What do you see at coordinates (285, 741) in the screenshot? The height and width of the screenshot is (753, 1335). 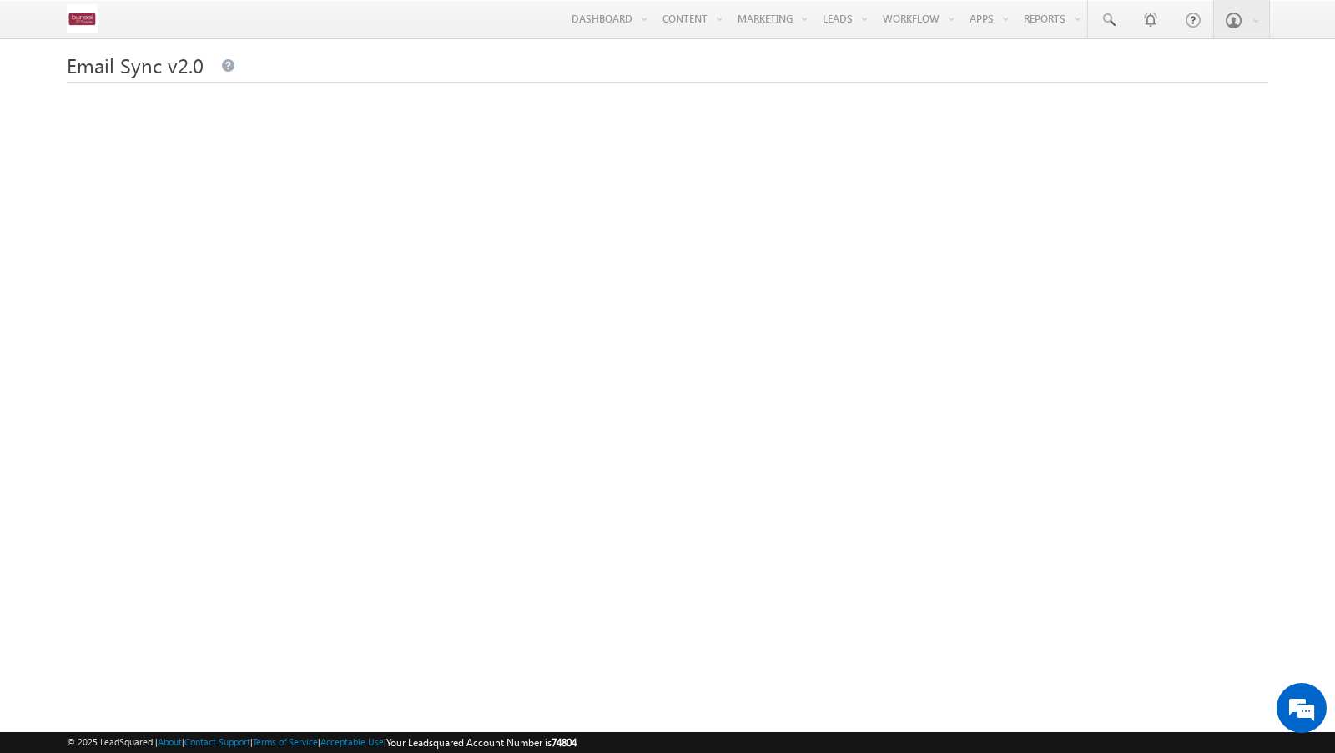 I see `a: Terms of Service` at bounding box center [285, 741].